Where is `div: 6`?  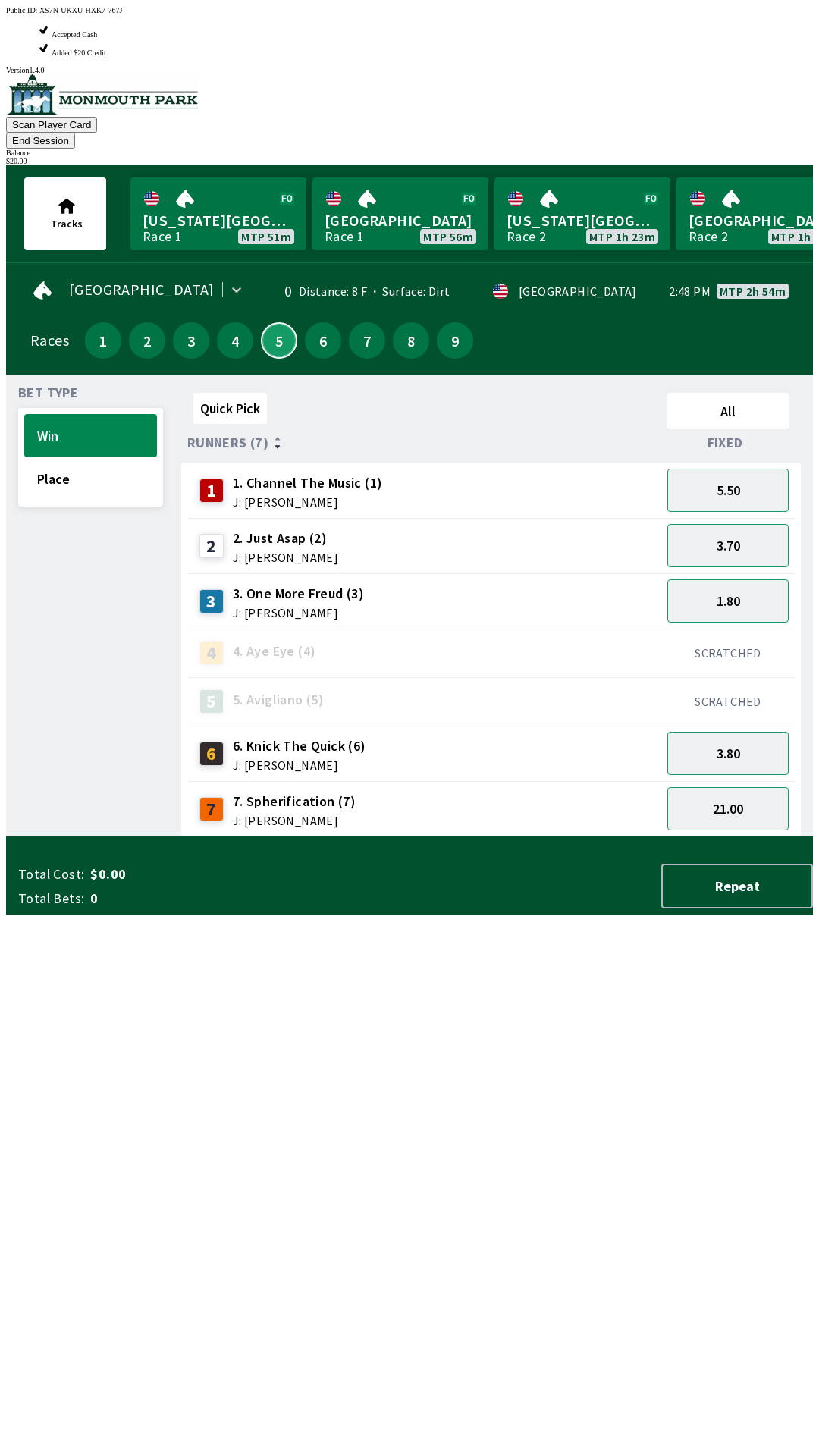
div: 6 is located at coordinates (211, 754).